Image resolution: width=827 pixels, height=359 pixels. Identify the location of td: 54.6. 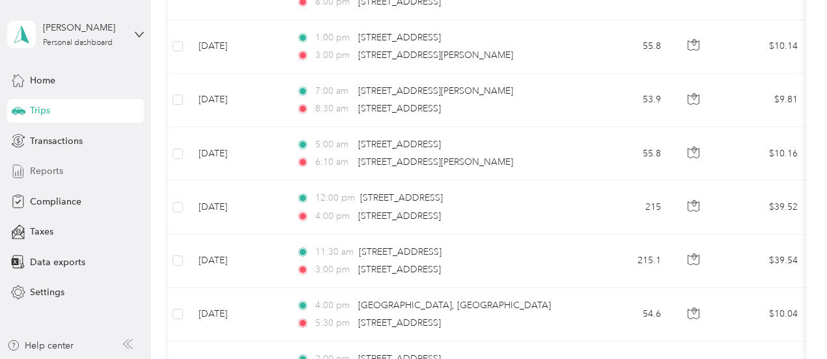
(629, 315).